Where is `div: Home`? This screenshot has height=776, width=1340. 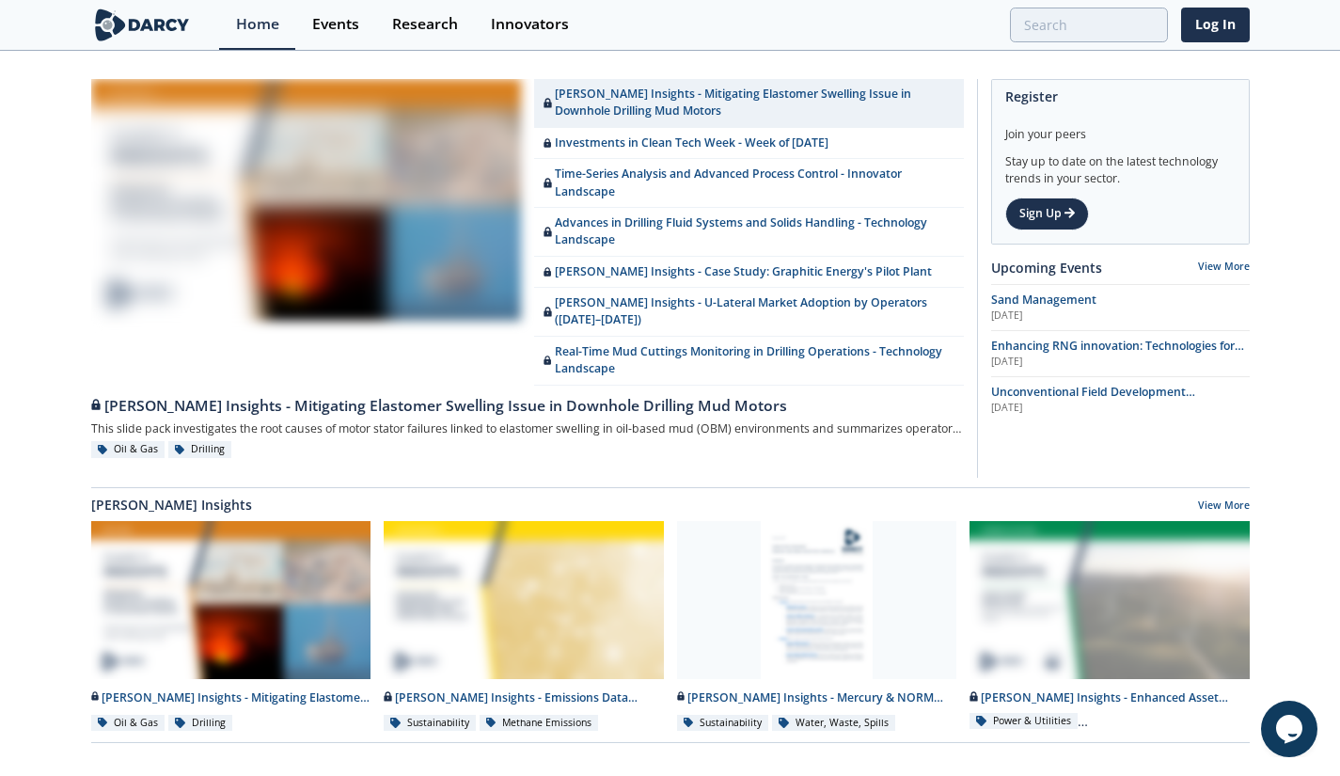
div: Home is located at coordinates (258, 24).